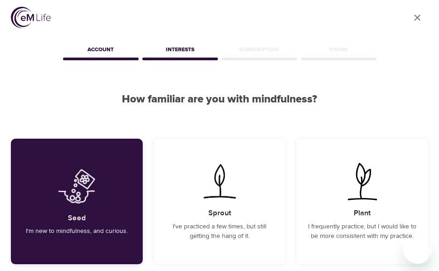  Describe the element at coordinates (77, 186) in the screenshot. I see `img: I'm new to mindfulness, and curious.` at that location.